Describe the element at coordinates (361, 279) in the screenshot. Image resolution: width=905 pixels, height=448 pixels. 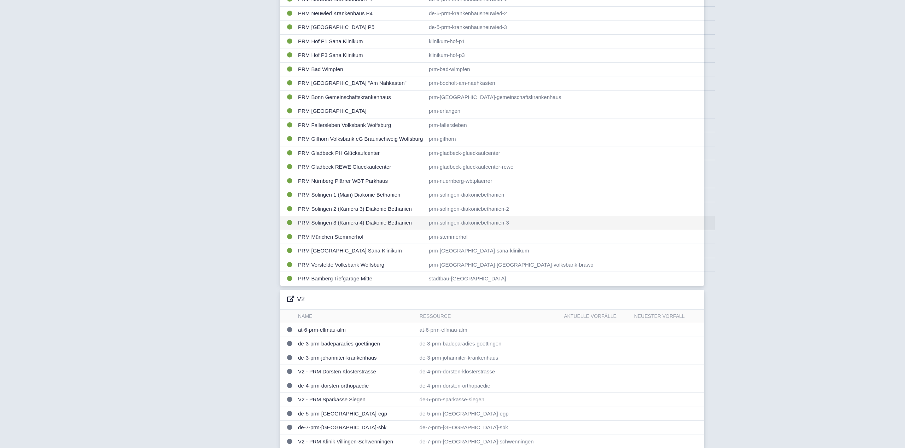
I see `td: PRM Bamberg Tiefgarage Mitte` at that location.